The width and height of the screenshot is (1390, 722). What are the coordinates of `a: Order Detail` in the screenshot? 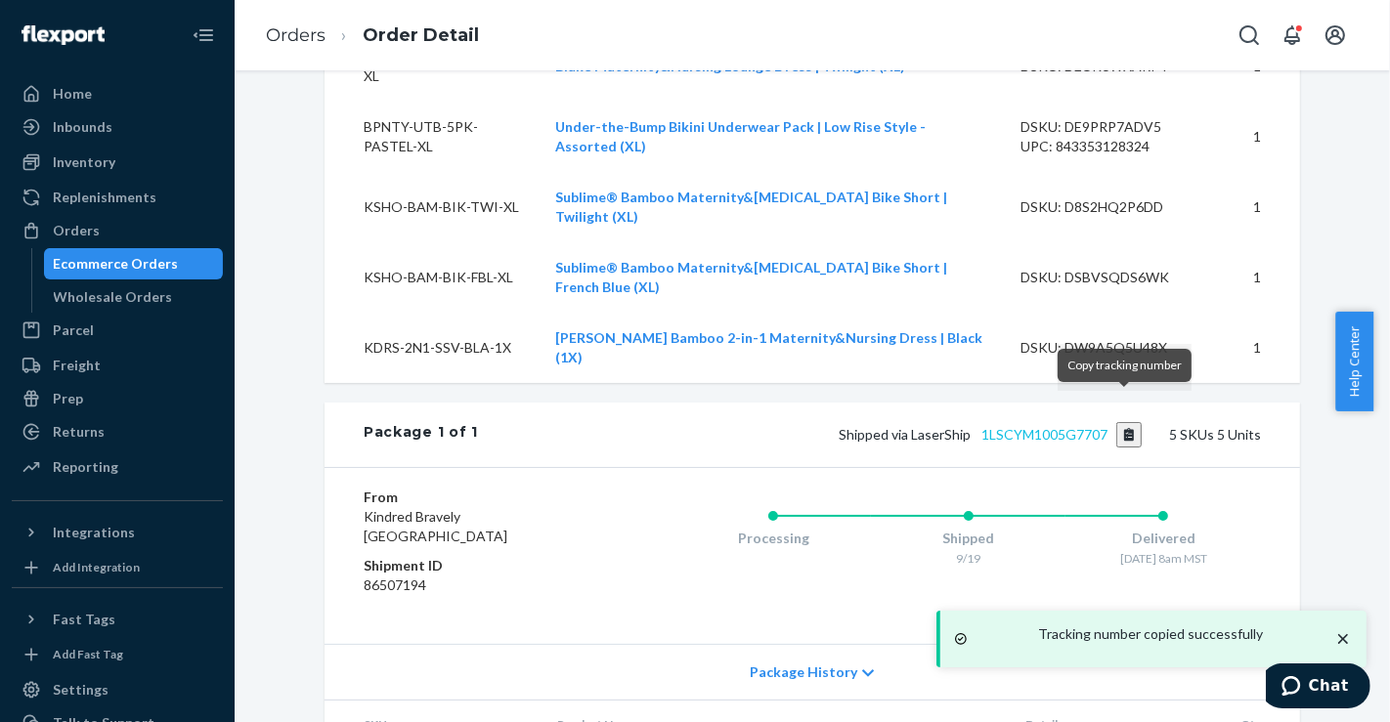 It's located at (420, 35).